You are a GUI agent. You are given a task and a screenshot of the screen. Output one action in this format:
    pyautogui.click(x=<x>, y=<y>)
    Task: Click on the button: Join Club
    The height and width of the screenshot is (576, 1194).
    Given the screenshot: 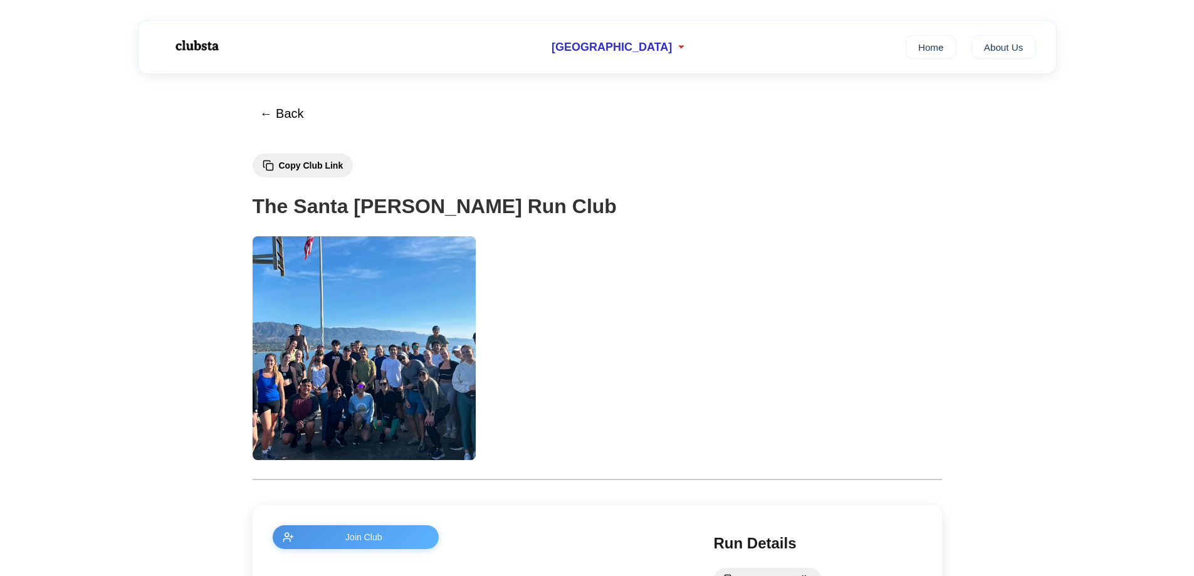 What is the action you would take?
    pyautogui.click(x=356, y=537)
    